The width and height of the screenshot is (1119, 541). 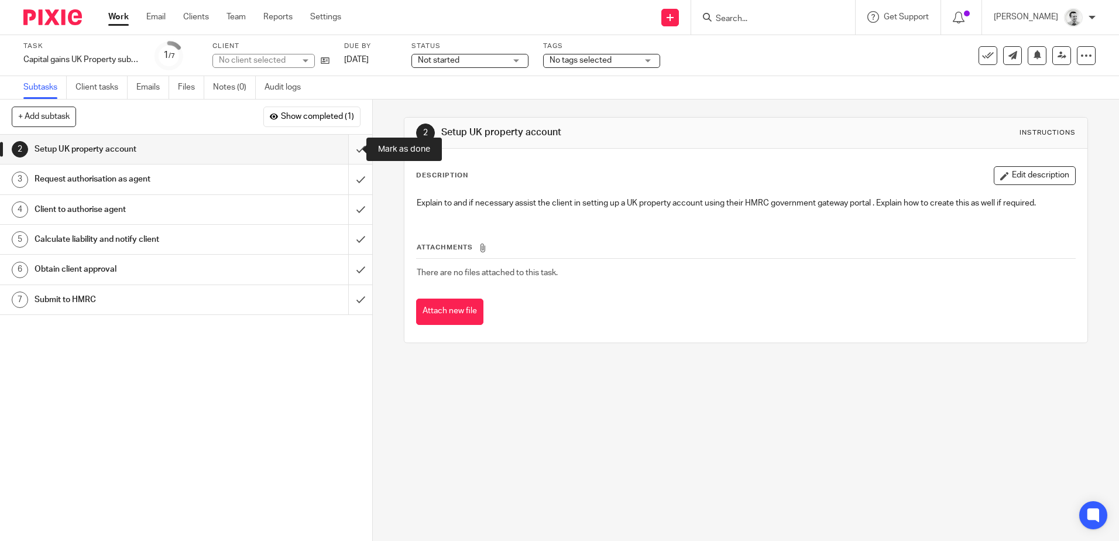 What do you see at coordinates (196, 17) in the screenshot?
I see `a: Clients` at bounding box center [196, 17].